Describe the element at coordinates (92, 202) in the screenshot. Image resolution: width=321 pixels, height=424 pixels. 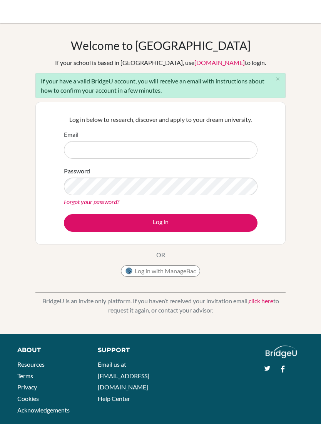
I see `a: Forgot your password?` at that location.